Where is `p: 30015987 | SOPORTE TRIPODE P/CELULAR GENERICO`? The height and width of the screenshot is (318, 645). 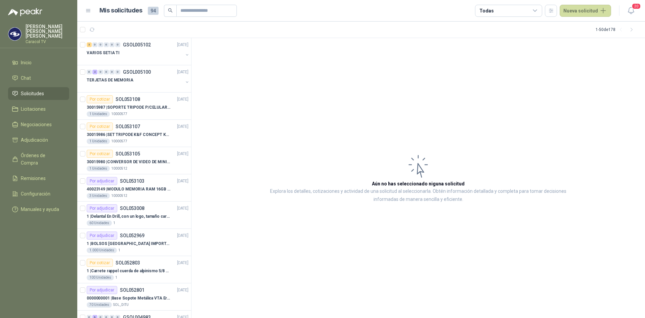
p: 30015987 | SOPORTE TRIPODE P/CELULAR GENERICO is located at coordinates (128, 107).